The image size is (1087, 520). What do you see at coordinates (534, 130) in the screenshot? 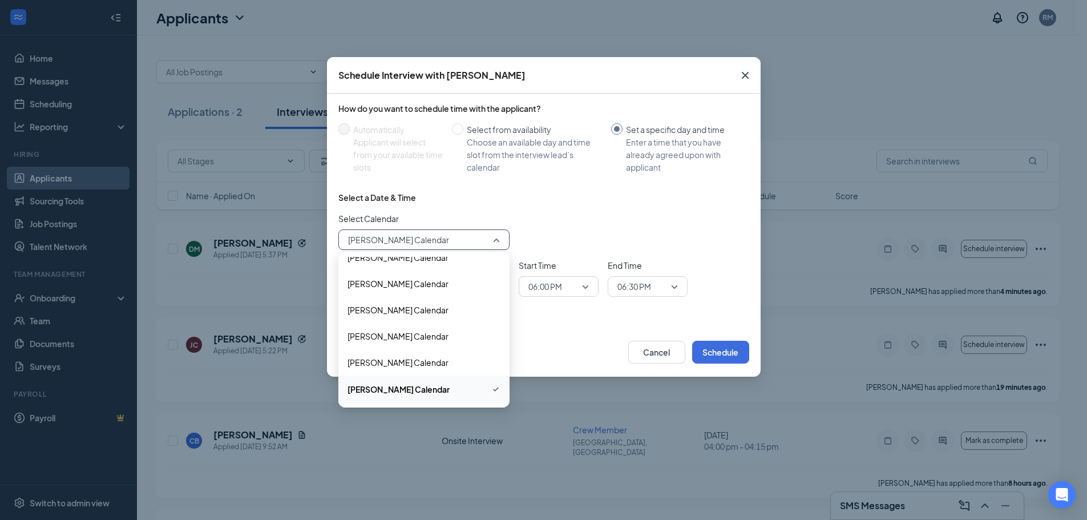
I see `div: Select from availability` at bounding box center [534, 130].